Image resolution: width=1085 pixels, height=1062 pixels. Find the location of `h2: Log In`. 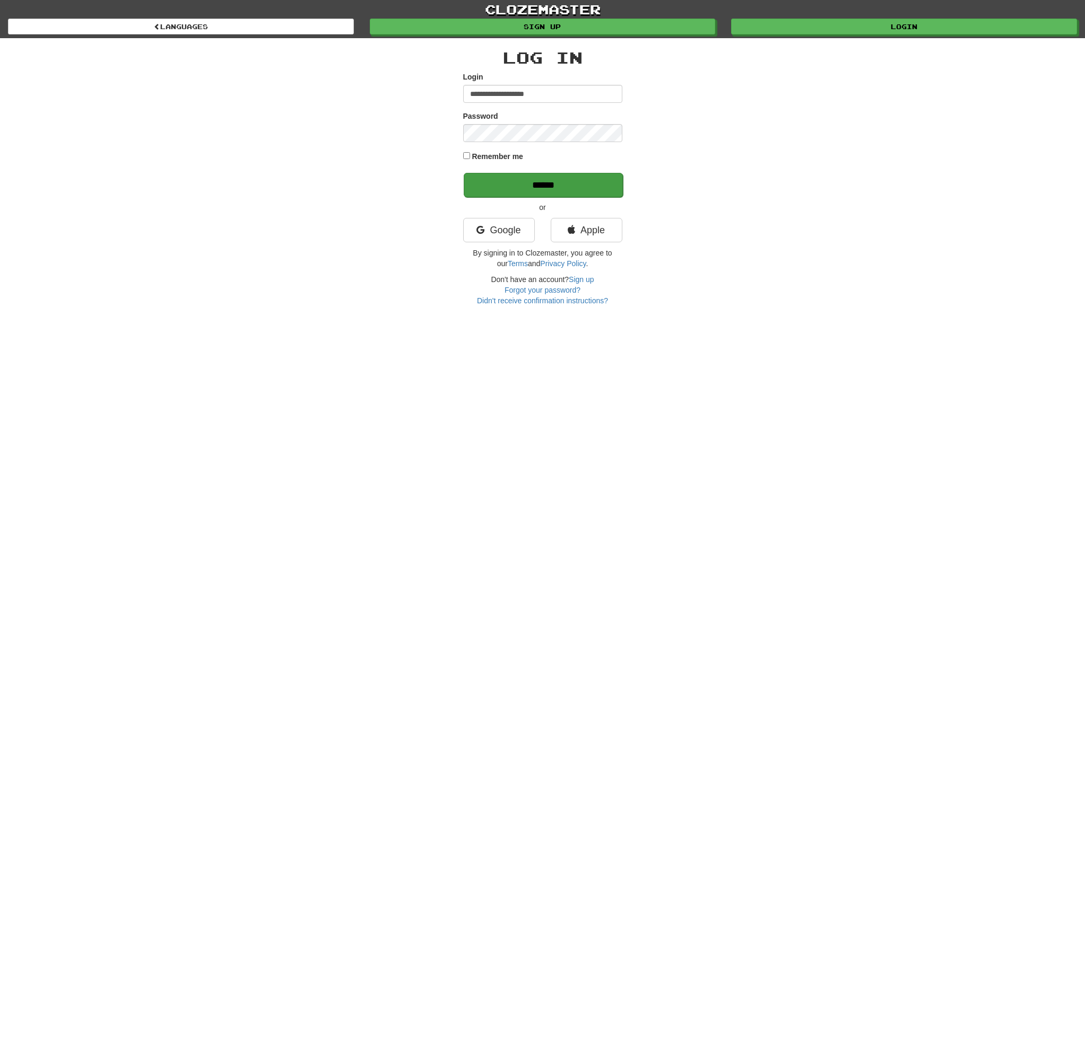

h2: Log In is located at coordinates (543, 57).